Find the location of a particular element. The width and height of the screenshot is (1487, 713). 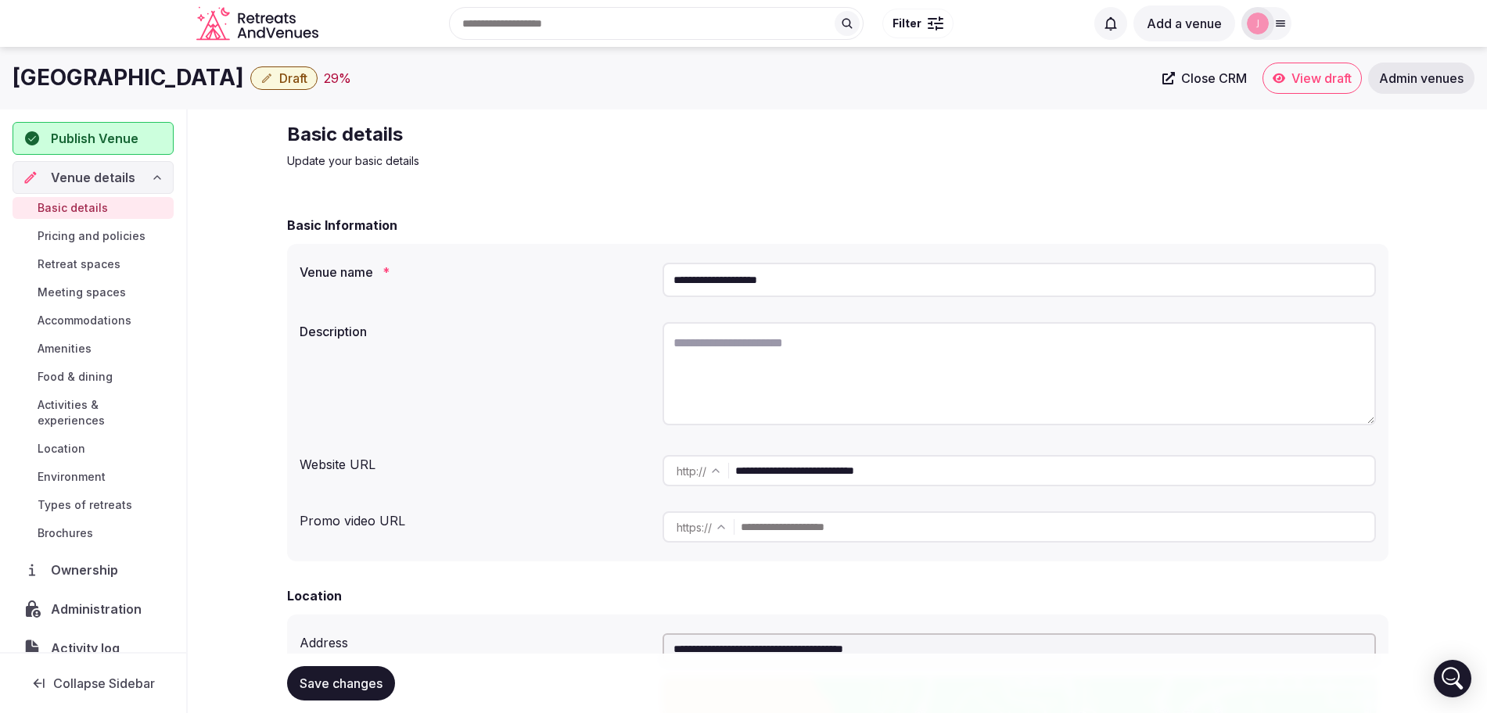

button: Filter is located at coordinates (918, 23).